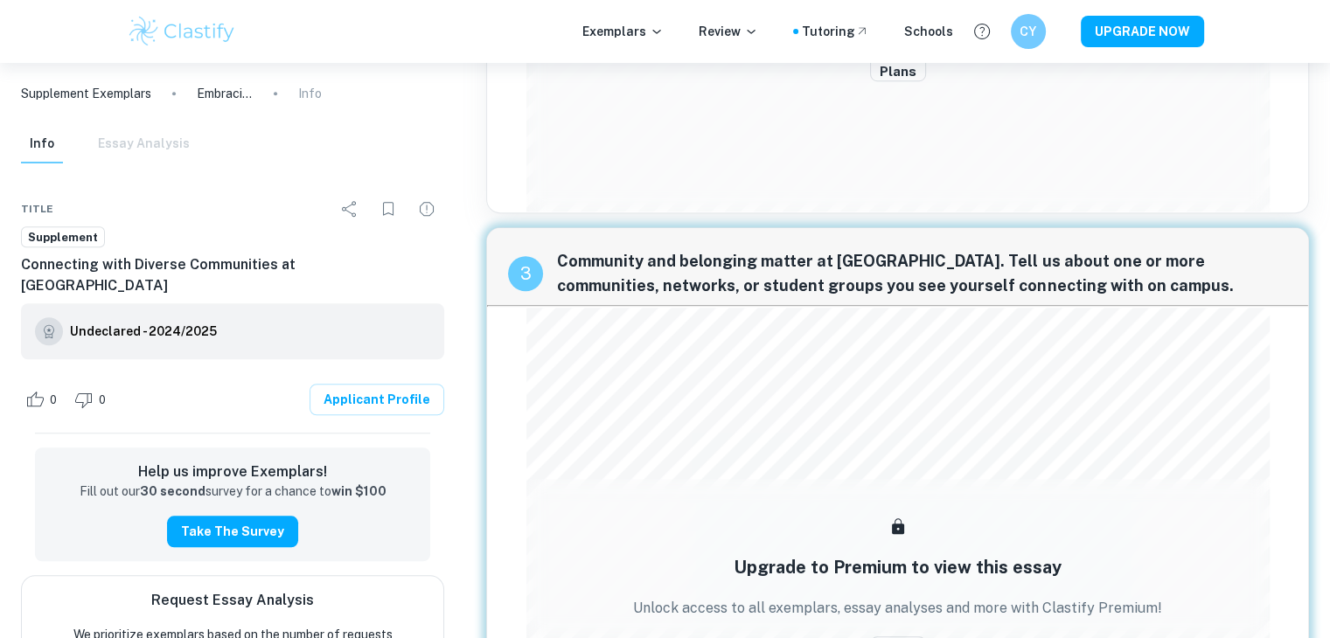 The image size is (1330, 638). Describe the element at coordinates (835, 31) in the screenshot. I see `div: Tutoring` at that location.